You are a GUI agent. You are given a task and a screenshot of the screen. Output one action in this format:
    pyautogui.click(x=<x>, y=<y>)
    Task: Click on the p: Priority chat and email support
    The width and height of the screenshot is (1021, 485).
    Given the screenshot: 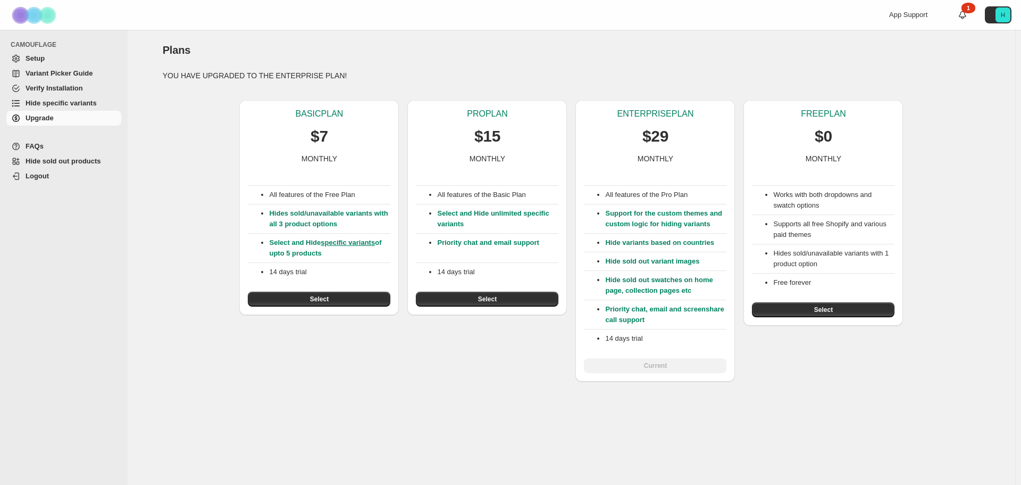 What is the action you would take?
    pyautogui.click(x=498, y=248)
    